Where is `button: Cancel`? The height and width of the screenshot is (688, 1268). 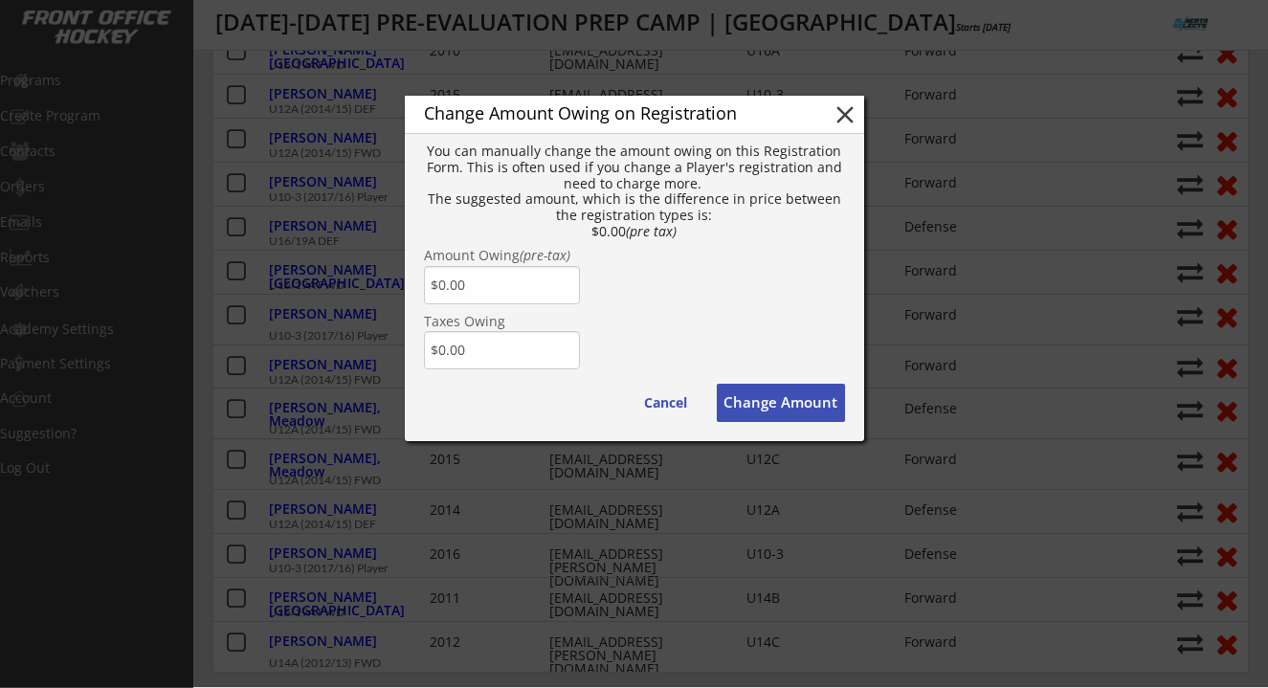
button: Cancel is located at coordinates (665, 403).